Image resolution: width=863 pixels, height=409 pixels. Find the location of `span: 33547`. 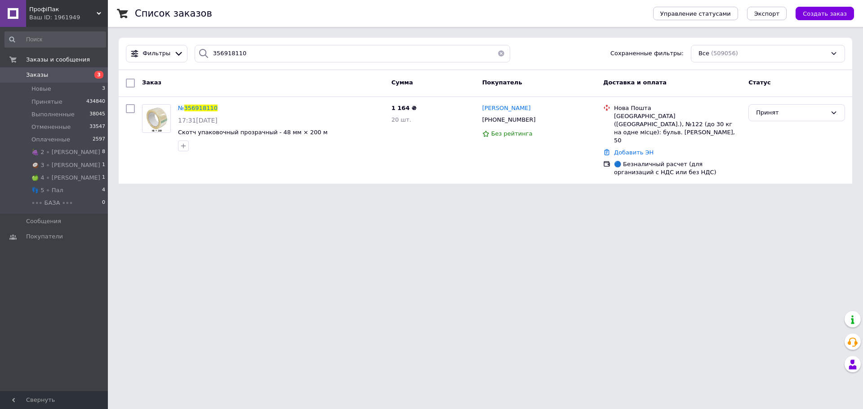

span: 33547 is located at coordinates (97, 127).